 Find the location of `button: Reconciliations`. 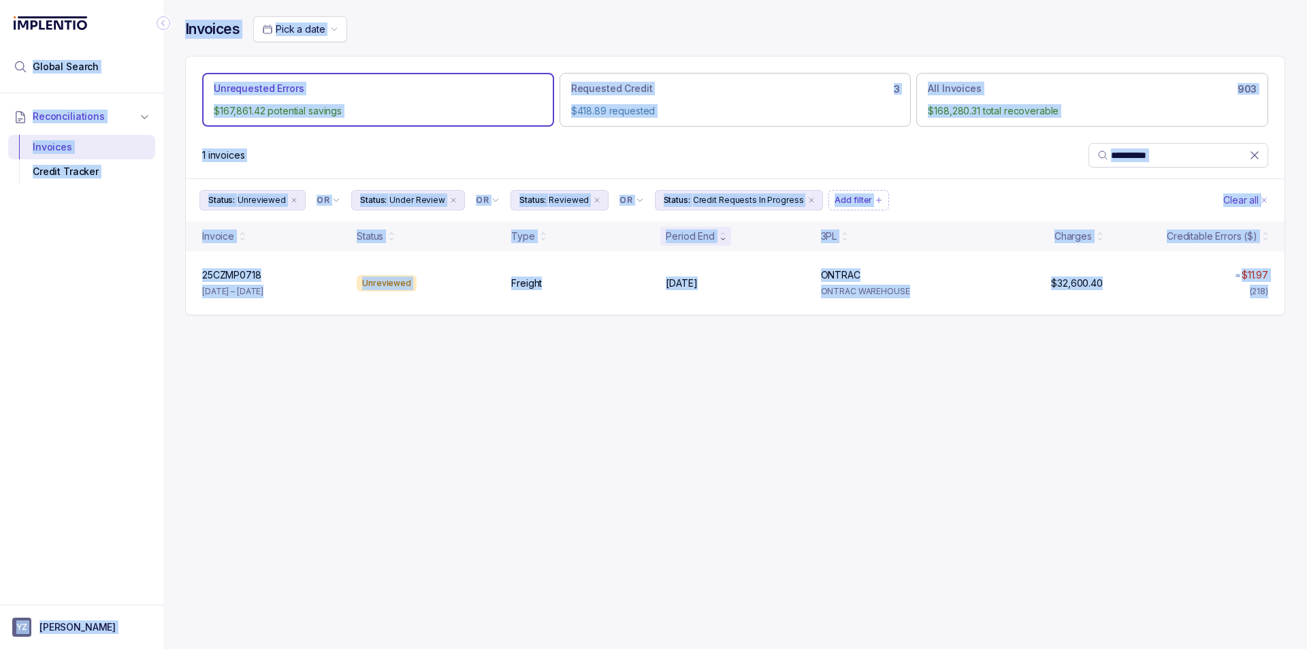

button: Reconciliations is located at coordinates (82, 116).